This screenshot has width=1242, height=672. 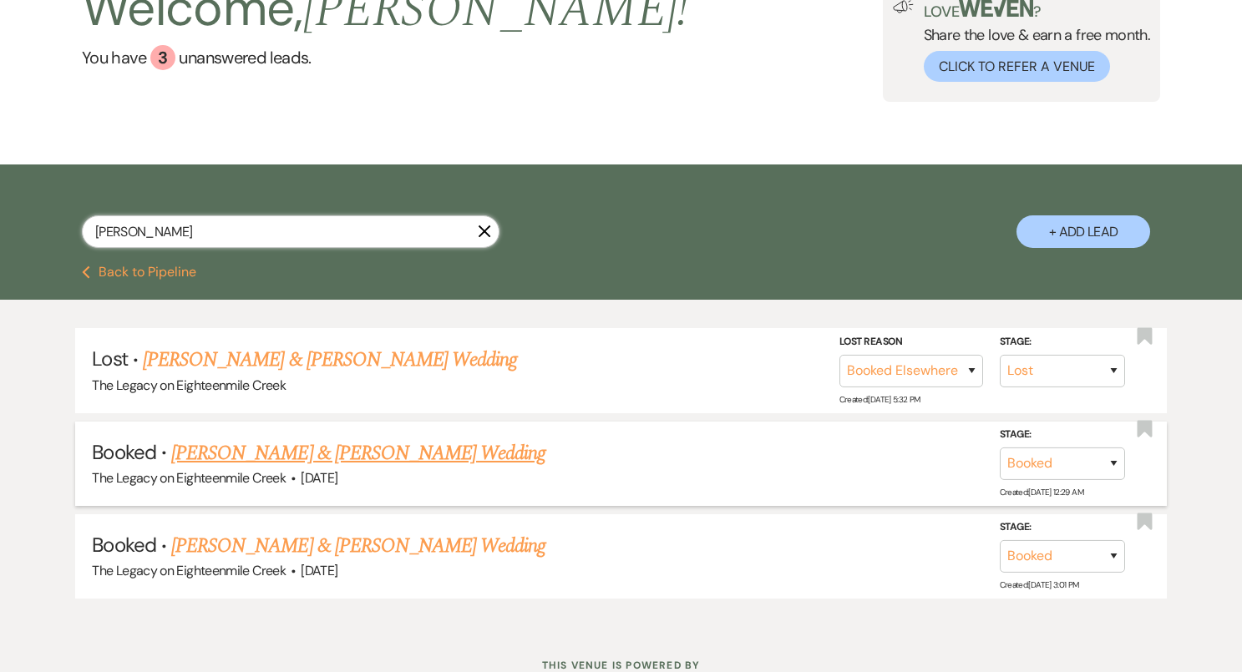 What do you see at coordinates (1016, 66) in the screenshot?
I see `button: Click to Refer a Venue` at bounding box center [1016, 66].